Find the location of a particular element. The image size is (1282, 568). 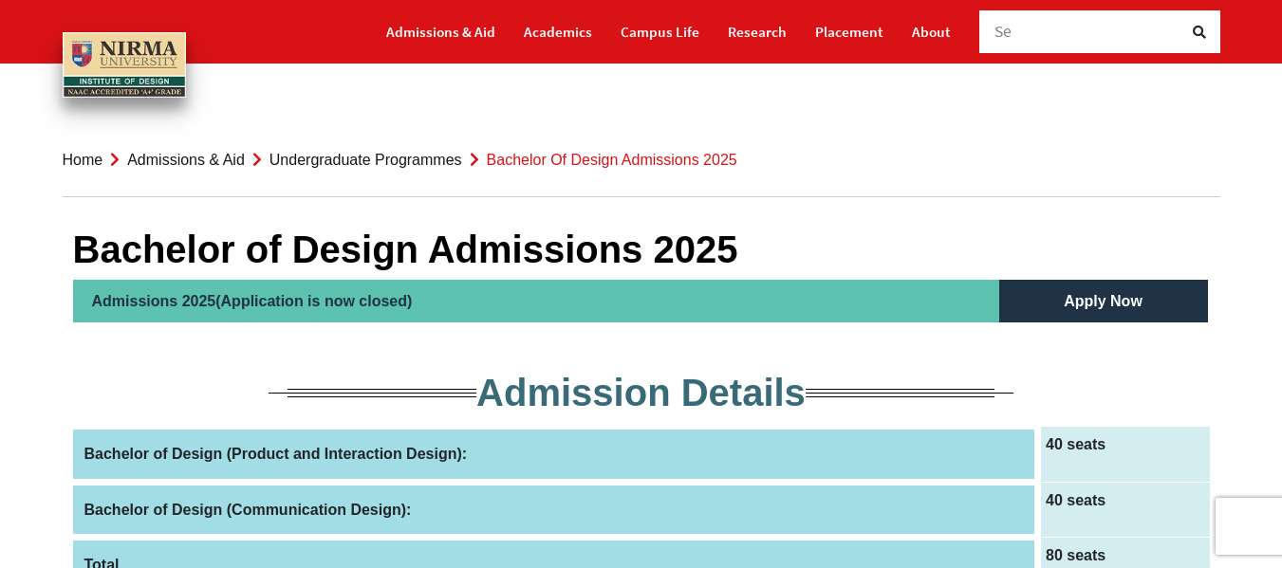

h1: Bachelor of Design Admissions 2025 is located at coordinates (641, 249).